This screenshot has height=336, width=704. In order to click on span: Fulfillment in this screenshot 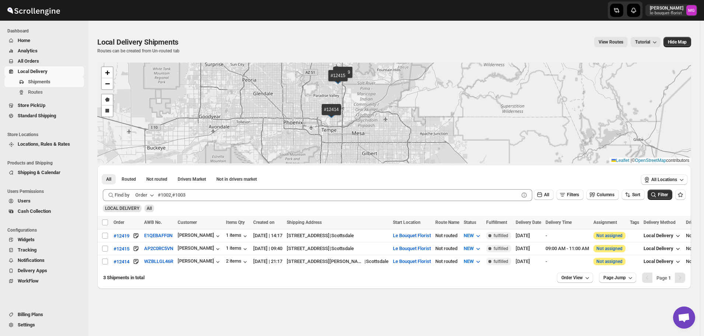, I will do `click(496, 222)`.